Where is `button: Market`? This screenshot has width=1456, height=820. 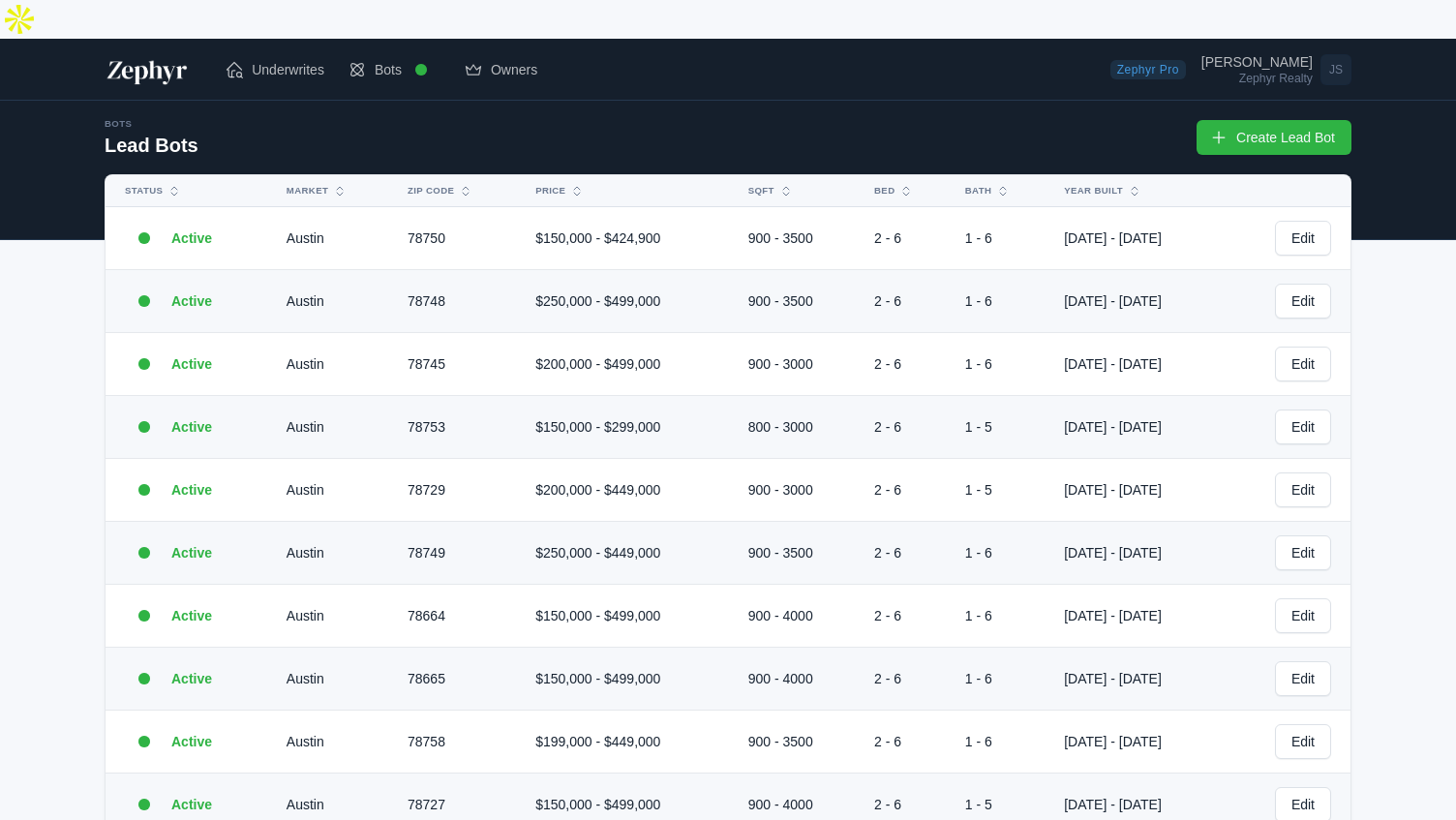
button: Market is located at coordinates (323, 190).